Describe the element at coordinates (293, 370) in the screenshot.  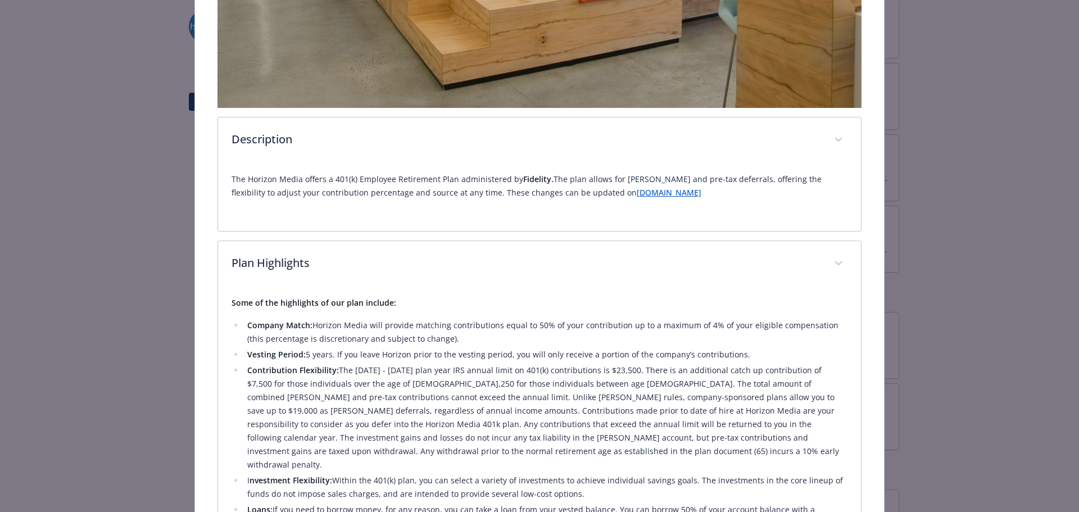
I see `strong: Contribution Flexibility:` at that location.